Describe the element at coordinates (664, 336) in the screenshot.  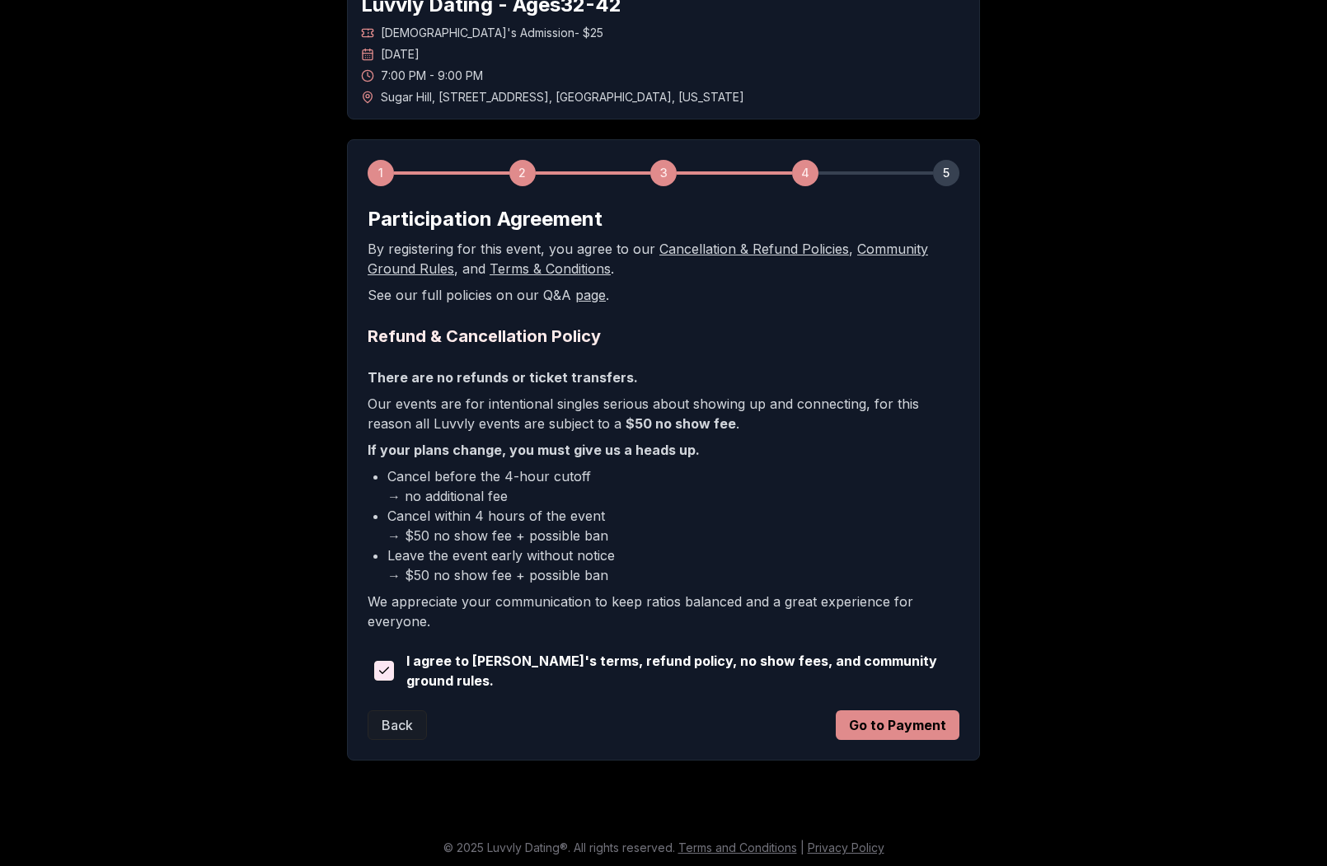
I see `h2: Refund & Cancellation Policy` at that location.